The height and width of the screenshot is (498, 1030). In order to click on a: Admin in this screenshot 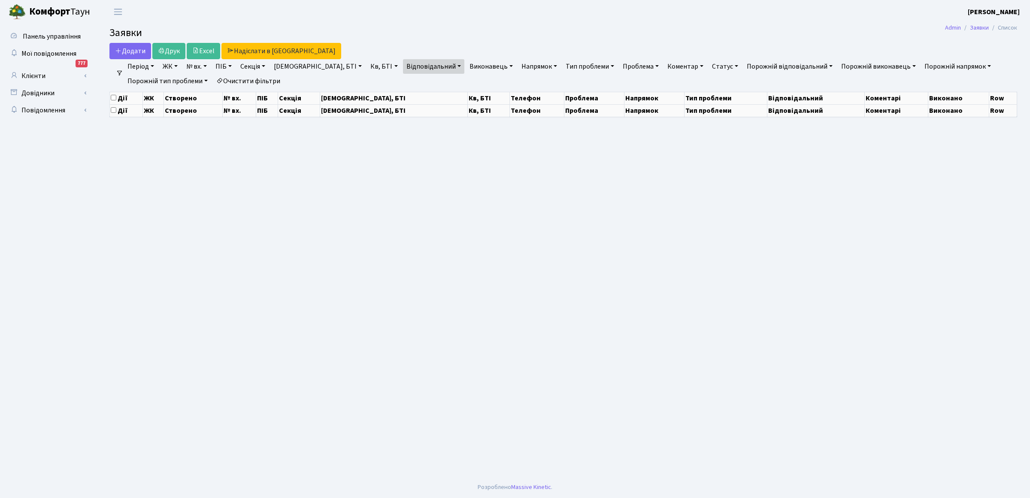, I will do `click(953, 27)`.